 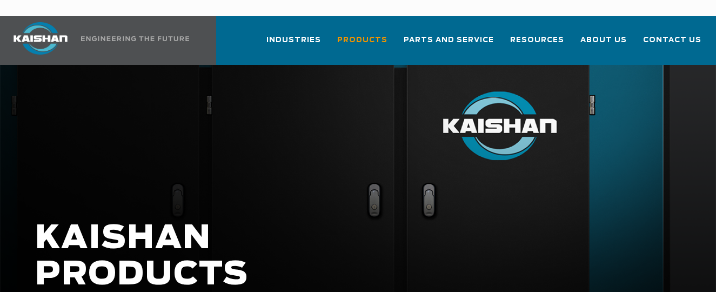 What do you see at coordinates (135, 38) in the screenshot?
I see `img: Engineering the future` at bounding box center [135, 38].